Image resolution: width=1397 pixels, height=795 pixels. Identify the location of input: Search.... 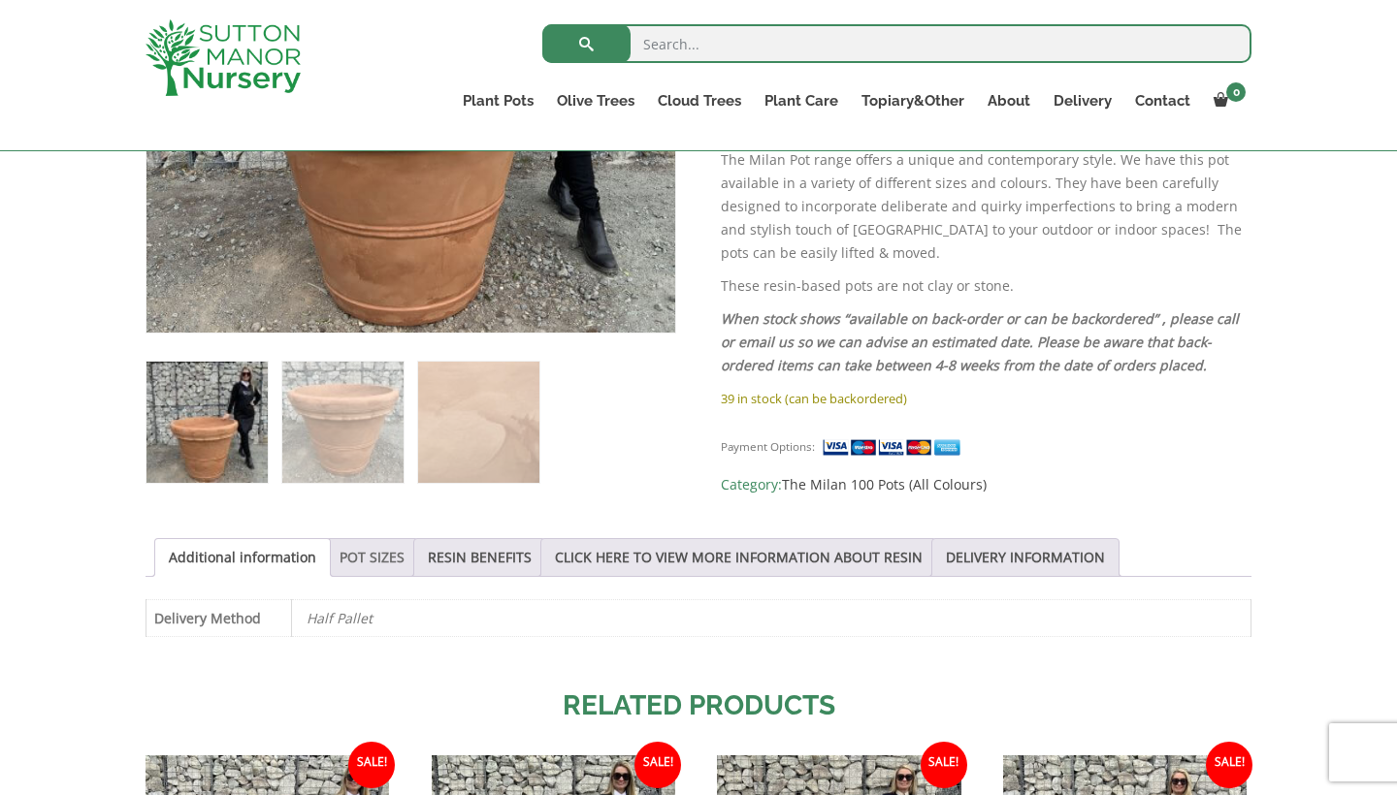
(896, 44).